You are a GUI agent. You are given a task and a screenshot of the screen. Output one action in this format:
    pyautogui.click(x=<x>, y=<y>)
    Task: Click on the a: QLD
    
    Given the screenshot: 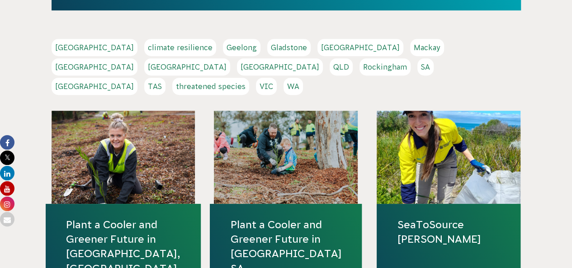 What is the action you would take?
    pyautogui.click(x=341, y=67)
    